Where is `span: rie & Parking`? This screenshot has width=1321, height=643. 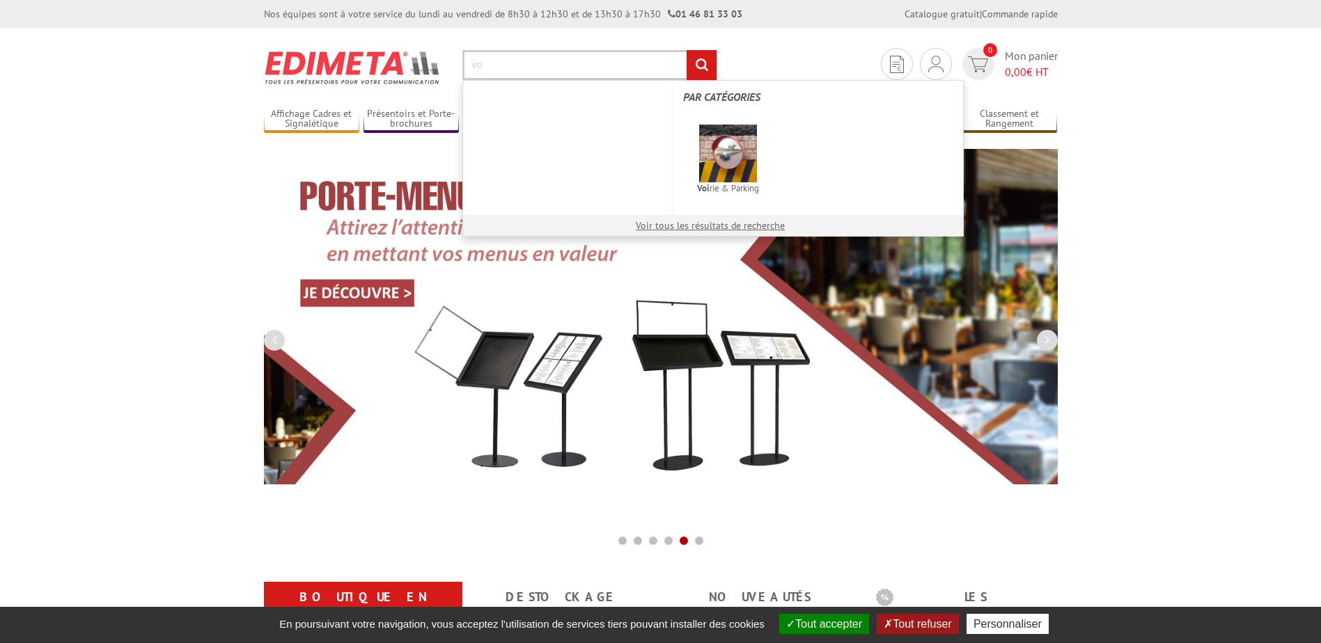
span: rie & Parking is located at coordinates (728, 194).